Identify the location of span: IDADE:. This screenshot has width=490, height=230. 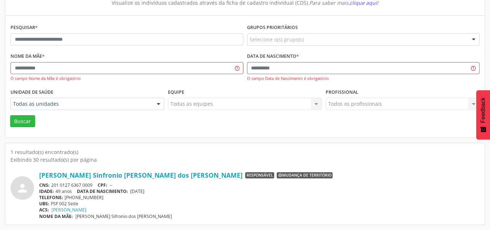
(46, 191).